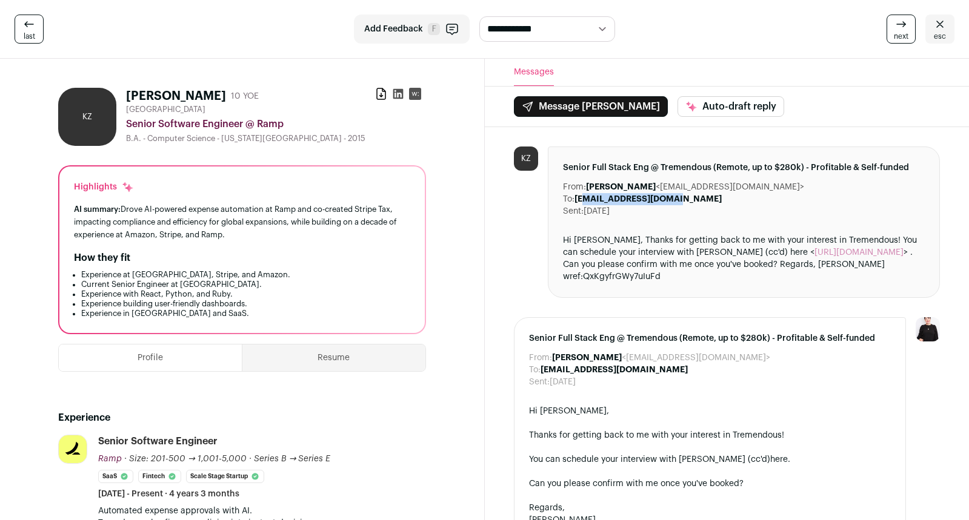 This screenshot has width=969, height=520. What do you see at coordinates (901, 36) in the screenshot?
I see `span: next` at bounding box center [901, 36].